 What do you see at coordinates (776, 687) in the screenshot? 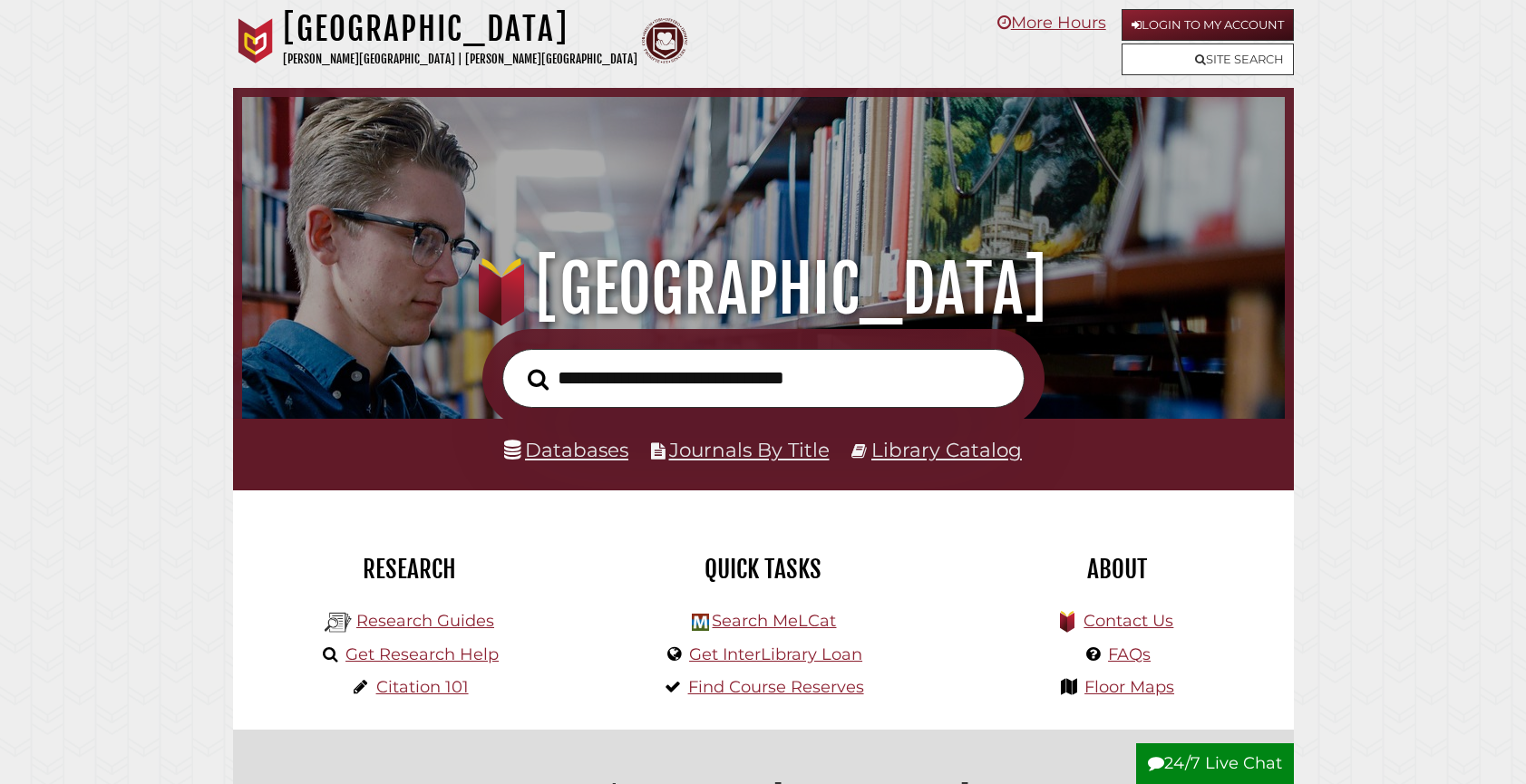
I see `a: Find Course Reserves` at bounding box center [776, 687].